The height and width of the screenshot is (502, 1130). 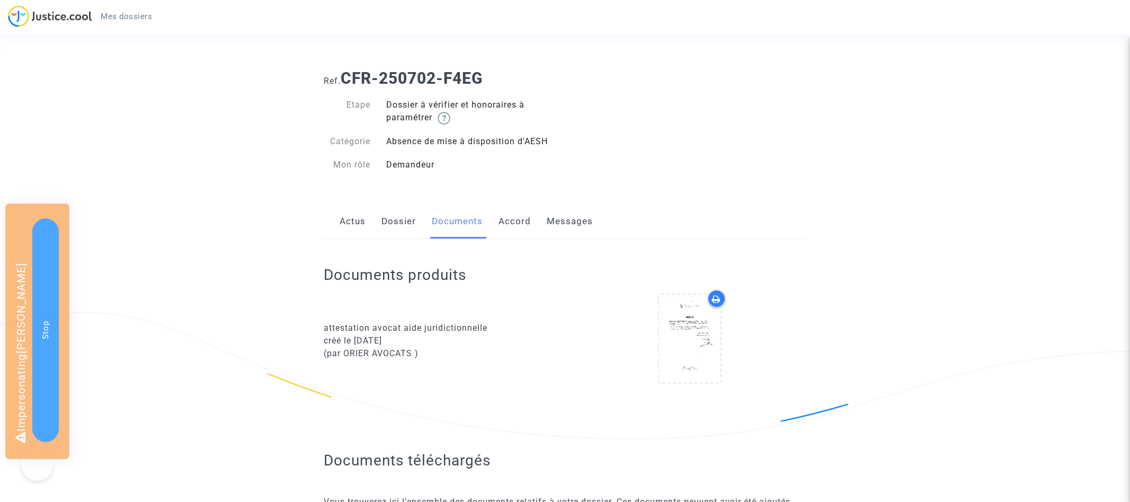 I want to click on img: help.svg, so click(x=444, y=118).